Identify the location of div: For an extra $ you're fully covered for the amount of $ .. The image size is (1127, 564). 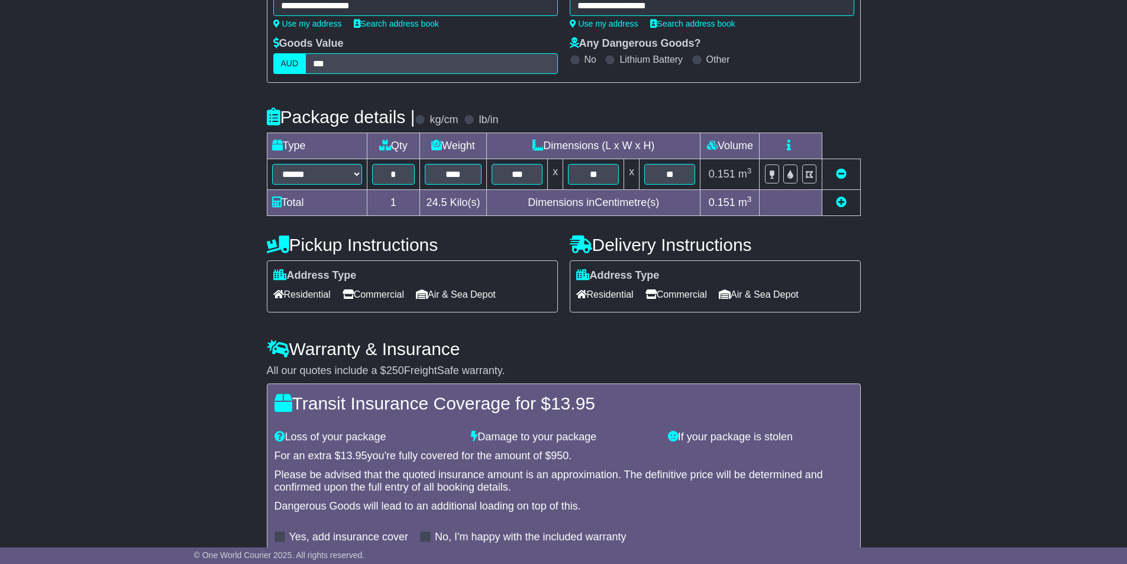
(564, 456).